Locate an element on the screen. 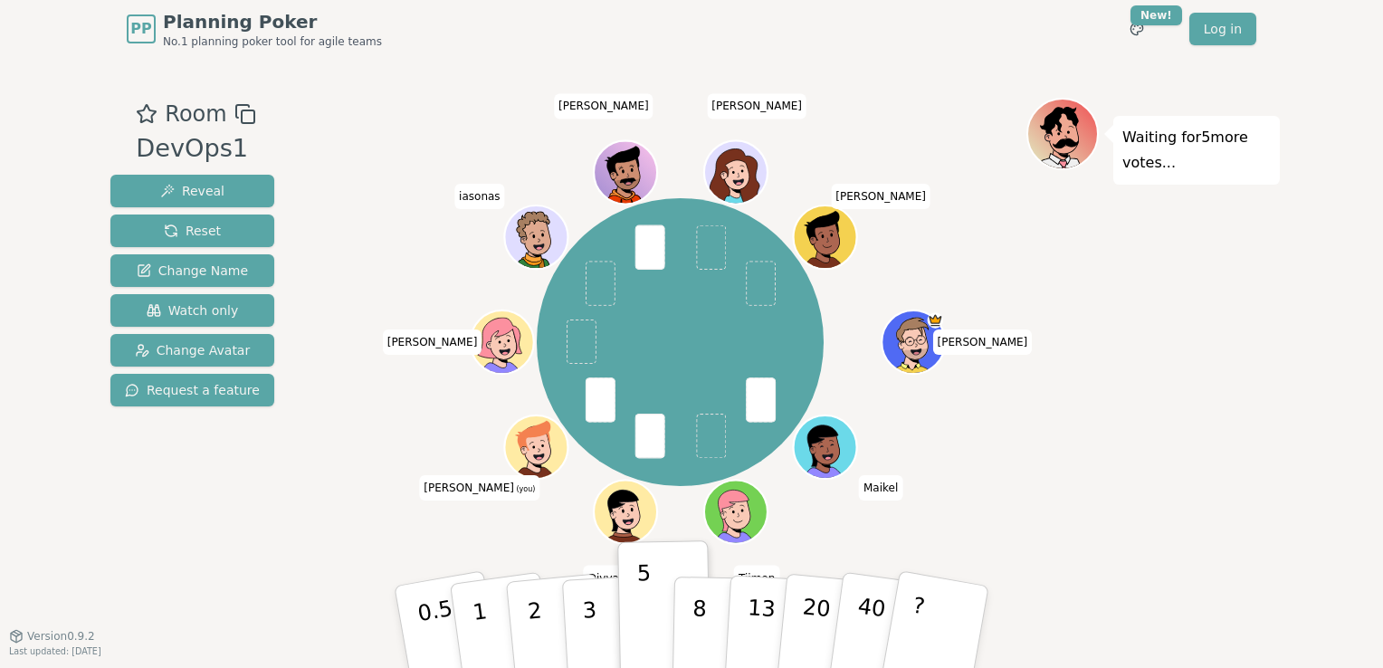 This screenshot has height=668, width=1383. div: New! is located at coordinates (1155, 15).